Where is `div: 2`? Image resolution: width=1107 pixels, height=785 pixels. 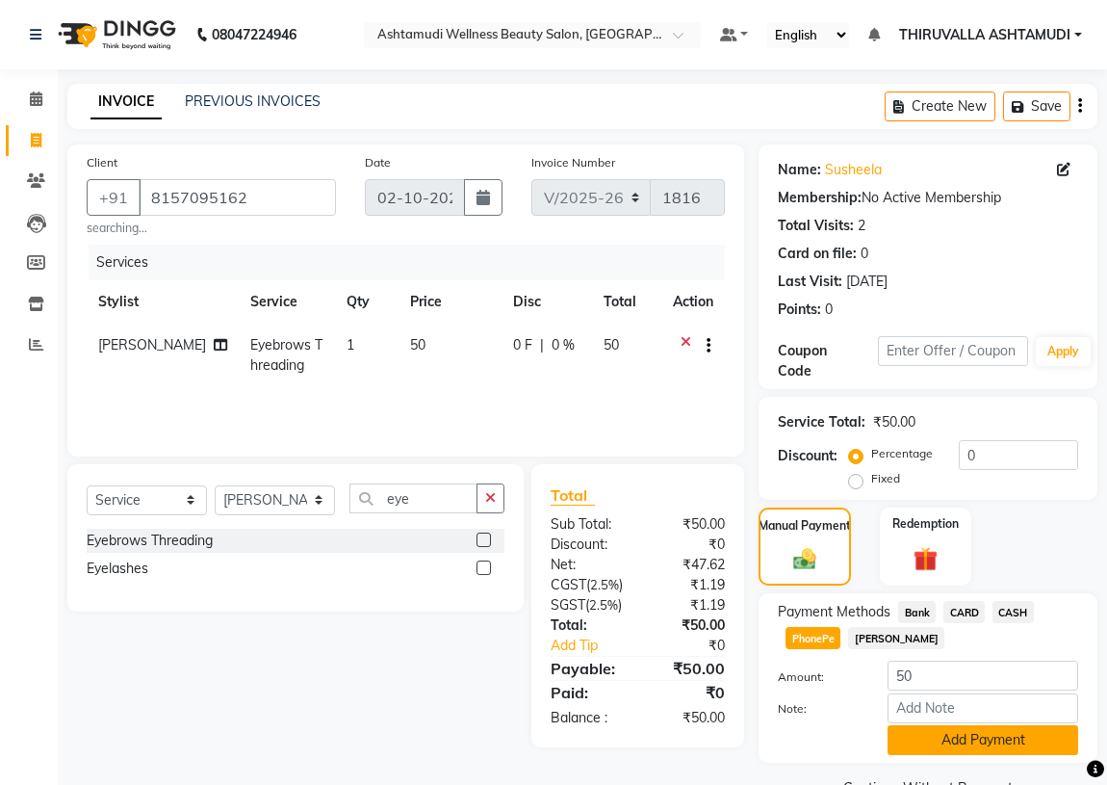
div: 2 is located at coordinates (862, 225).